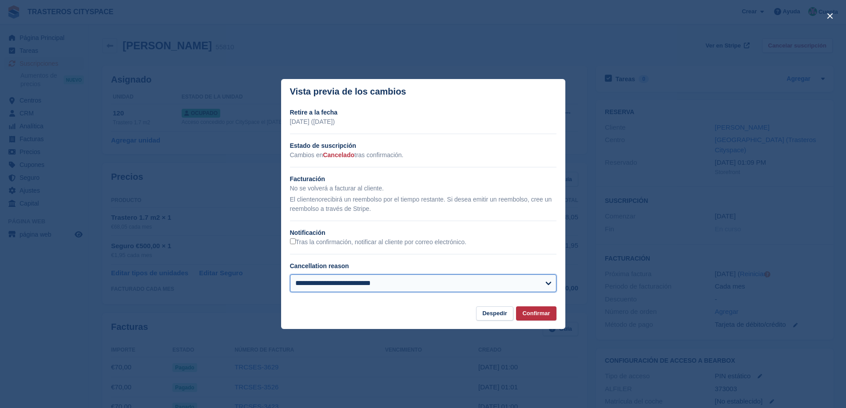  What do you see at coordinates (338, 155) in the screenshot?
I see `span: Cancelado` at bounding box center [338, 155].